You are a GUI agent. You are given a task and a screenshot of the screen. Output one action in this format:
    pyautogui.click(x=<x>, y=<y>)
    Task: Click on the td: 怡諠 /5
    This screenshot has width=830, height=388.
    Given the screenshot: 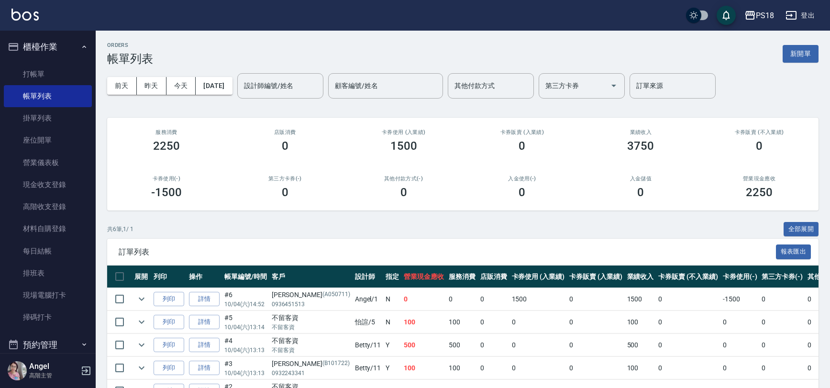 What is the action you would take?
    pyautogui.click(x=368, y=322)
    